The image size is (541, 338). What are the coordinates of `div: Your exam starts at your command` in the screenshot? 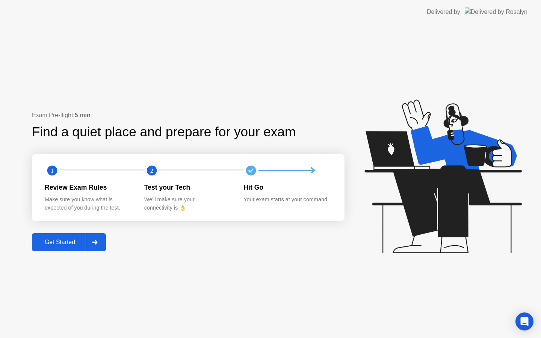 It's located at (287, 200).